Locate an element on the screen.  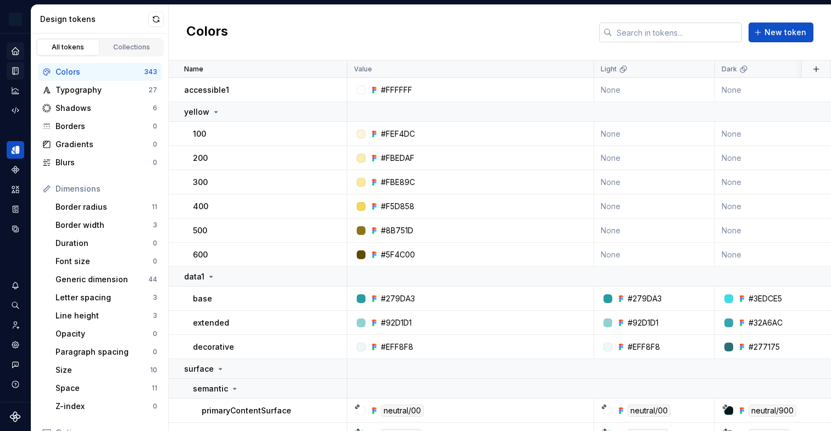
div: #FBEDAF is located at coordinates (397, 158).